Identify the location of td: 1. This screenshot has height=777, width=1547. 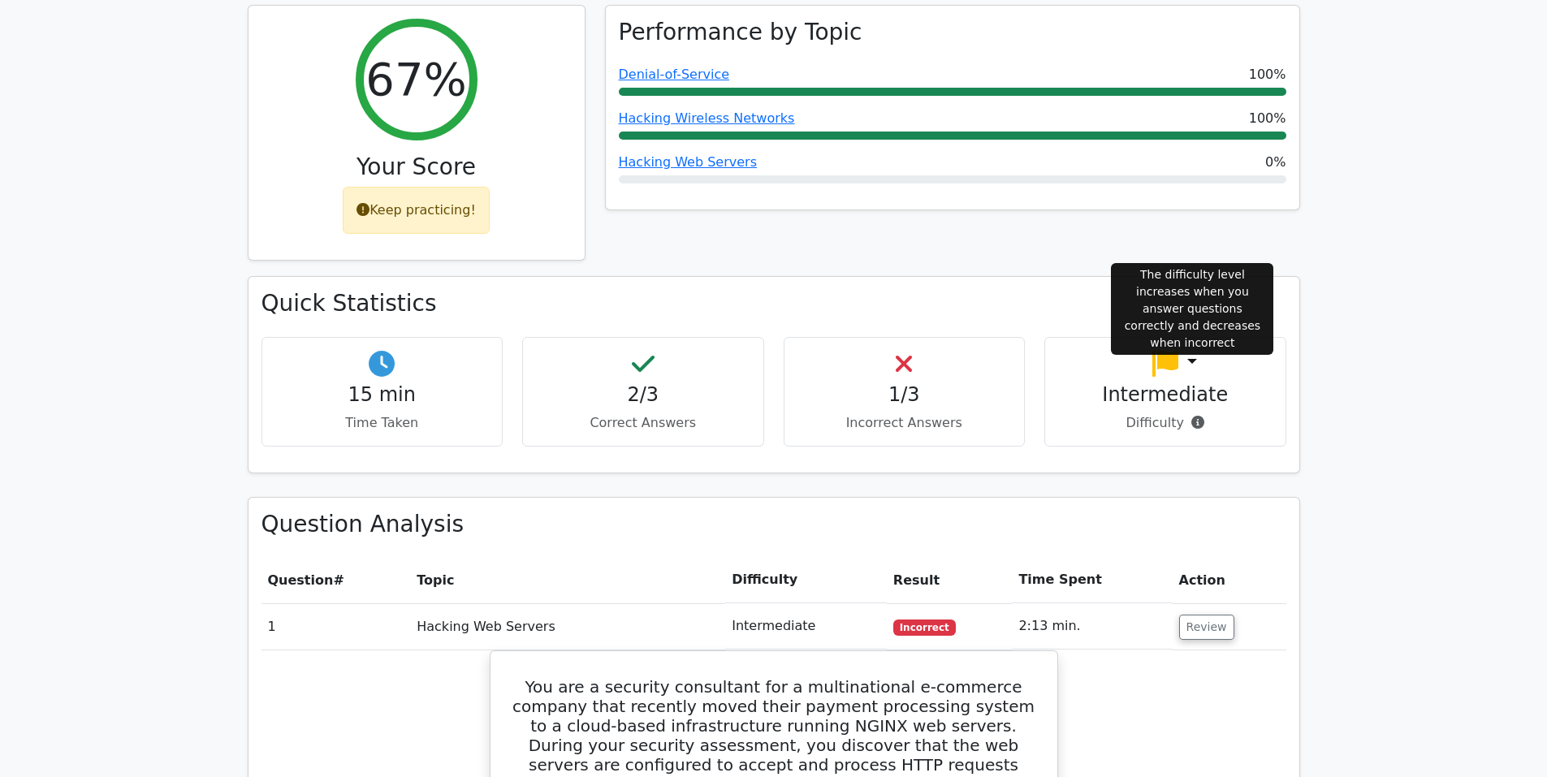
(336, 626).